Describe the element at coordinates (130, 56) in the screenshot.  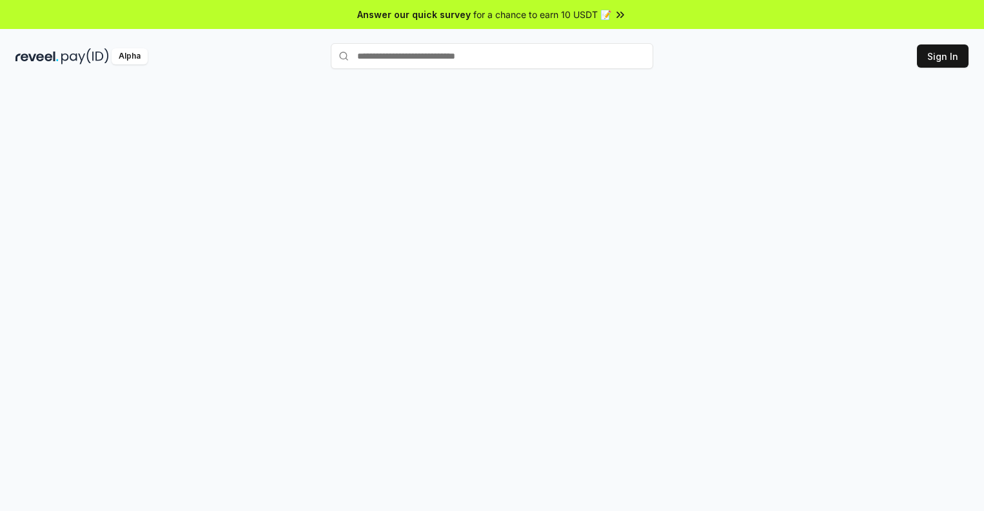
I see `div: Alpha` at that location.